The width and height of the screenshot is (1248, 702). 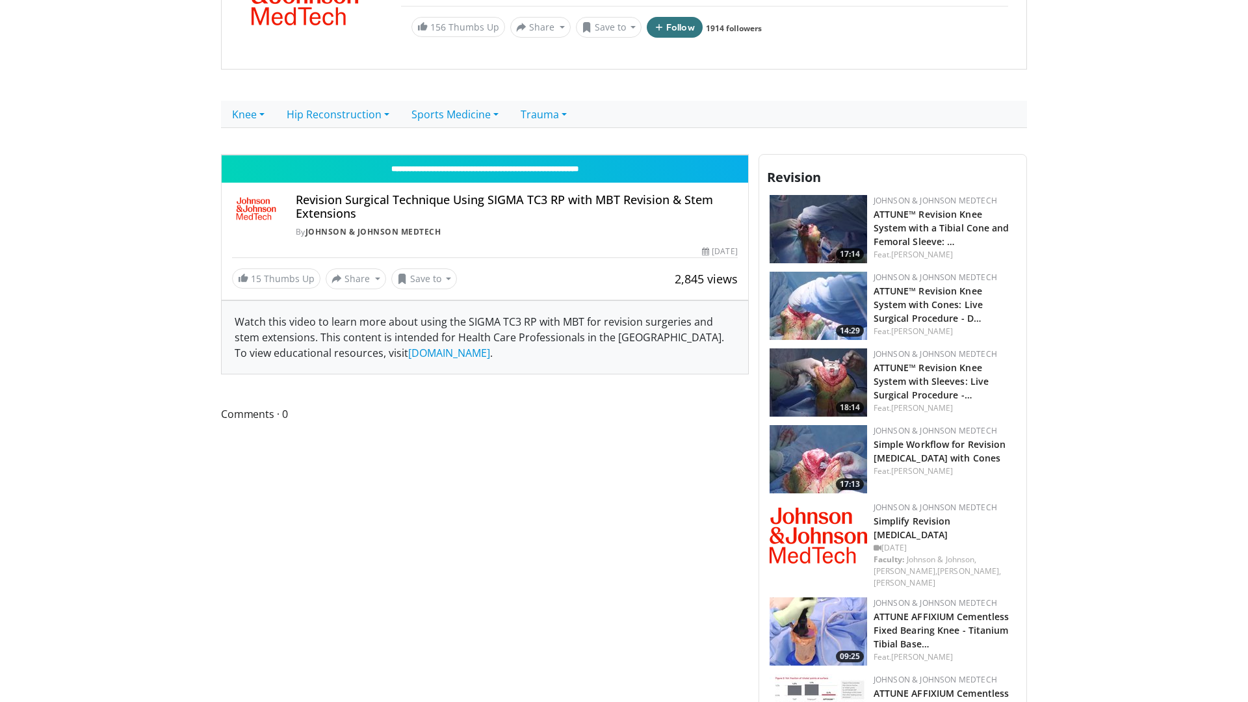 I want to click on a: Sports Medicine, so click(x=455, y=114).